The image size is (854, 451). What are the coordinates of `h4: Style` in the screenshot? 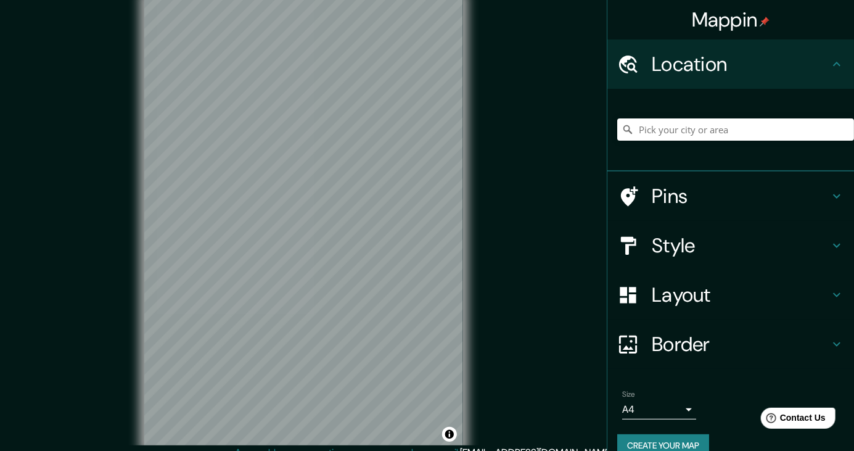 It's located at (741, 245).